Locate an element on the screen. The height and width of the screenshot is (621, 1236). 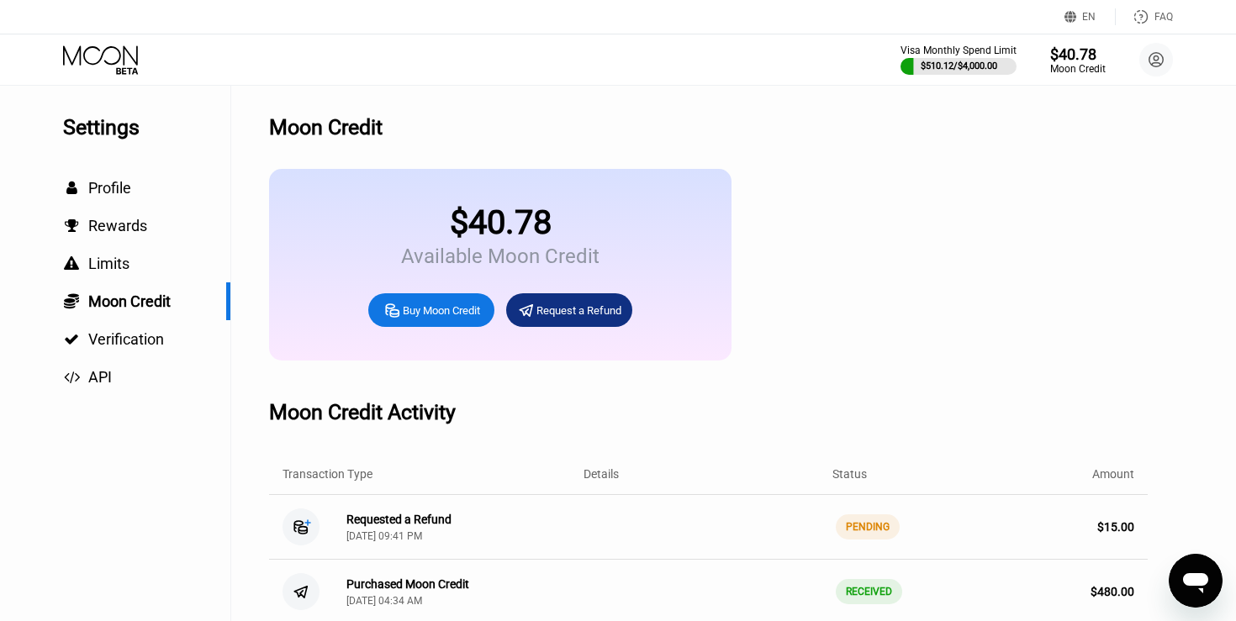
span: Verification is located at coordinates (126, 339).